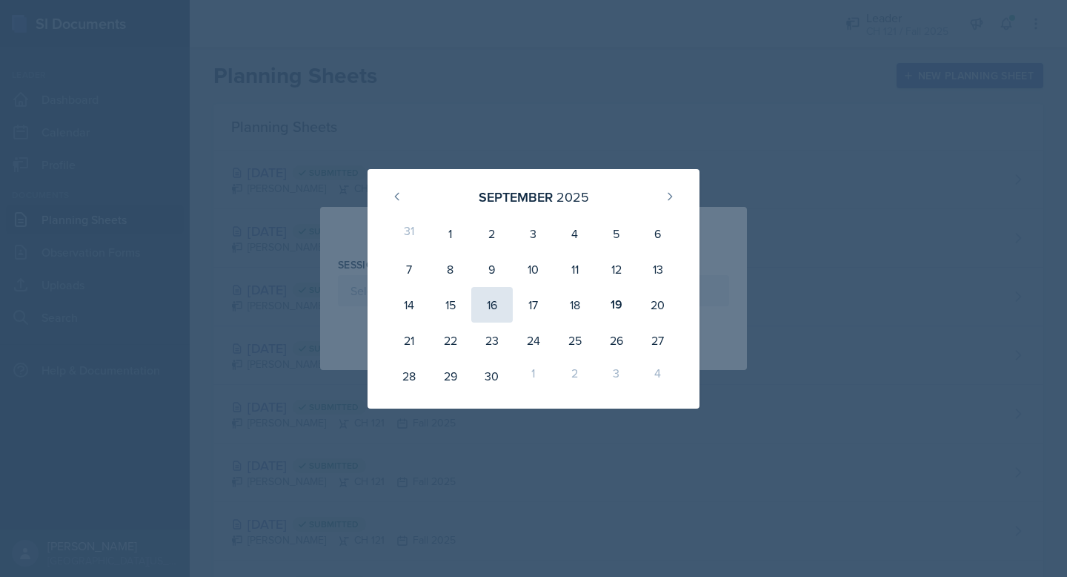  What do you see at coordinates (617, 340) in the screenshot?
I see `div: 26` at bounding box center [617, 340].